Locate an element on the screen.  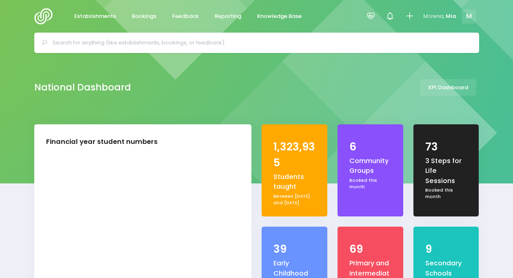
a: Establishments is located at coordinates (95, 16).